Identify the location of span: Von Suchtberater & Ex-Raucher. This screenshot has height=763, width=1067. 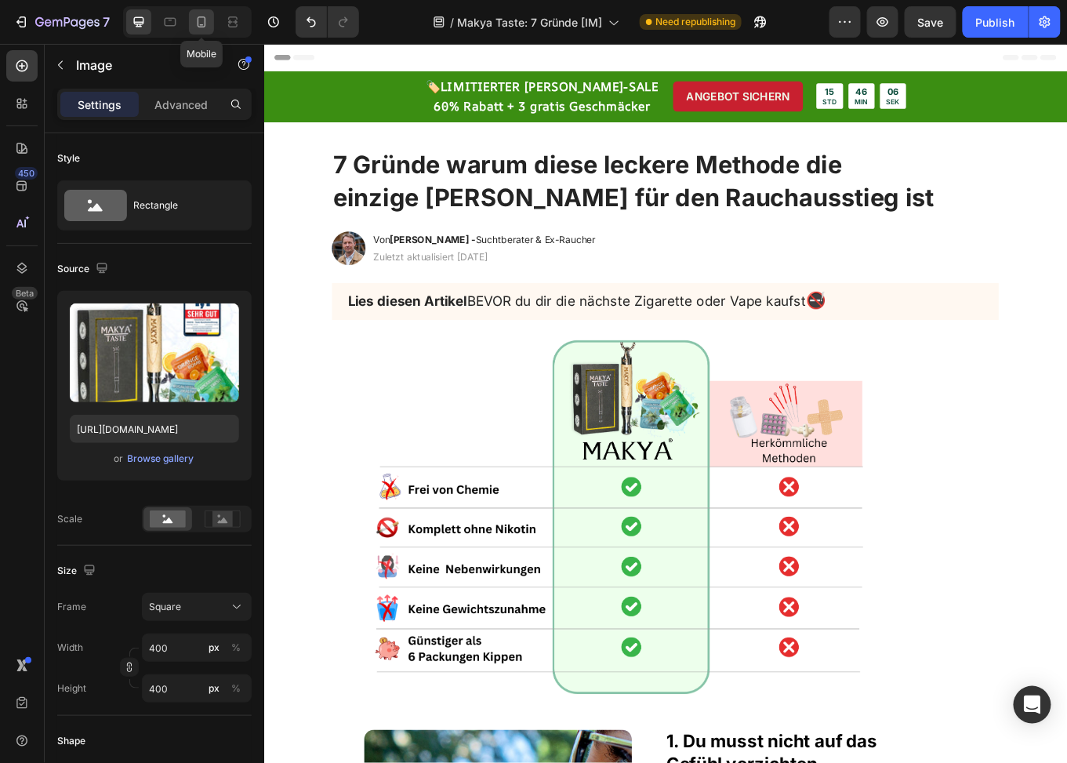
(259, 228).